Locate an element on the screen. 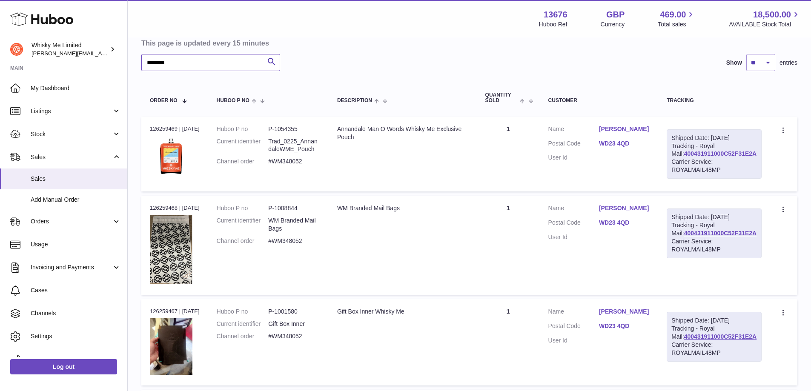  img: frances@whiskyshop.com is located at coordinates (17, 49).